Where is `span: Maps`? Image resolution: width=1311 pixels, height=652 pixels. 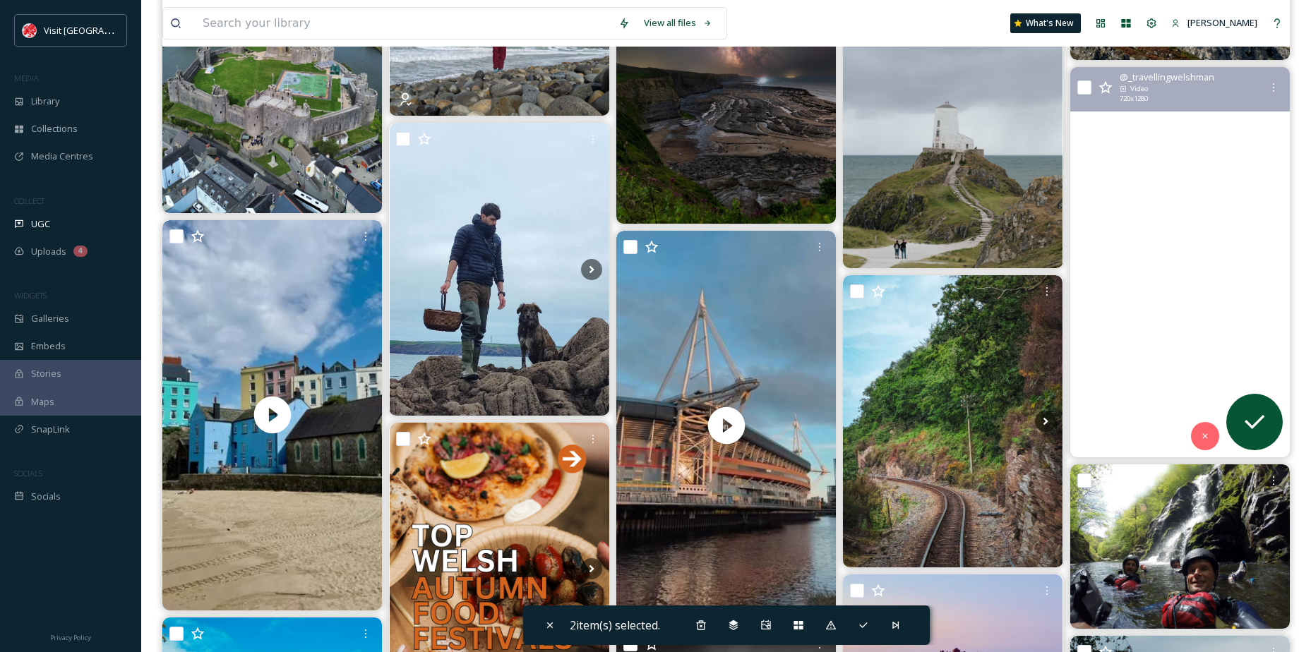 span: Maps is located at coordinates (42, 402).